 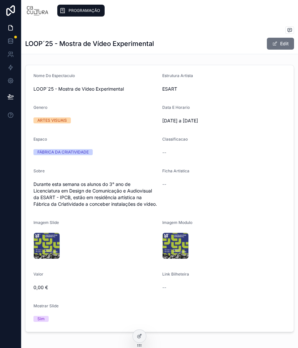 What do you see at coordinates (177, 75) in the screenshot?
I see `span: Estrutura Artista` at bounding box center [177, 75].